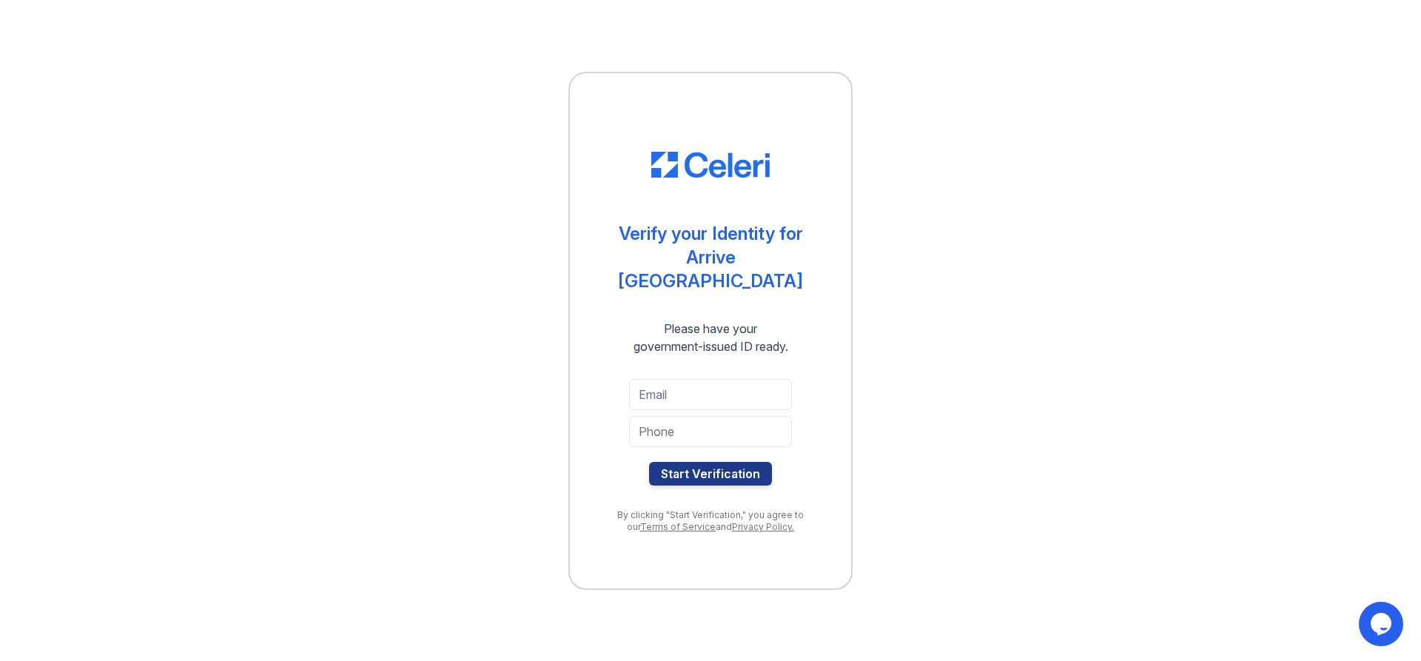 This screenshot has width=1421, height=661. What do you see at coordinates (711, 338) in the screenshot?
I see `div: Please have your government-issued ID ready.` at bounding box center [711, 338].